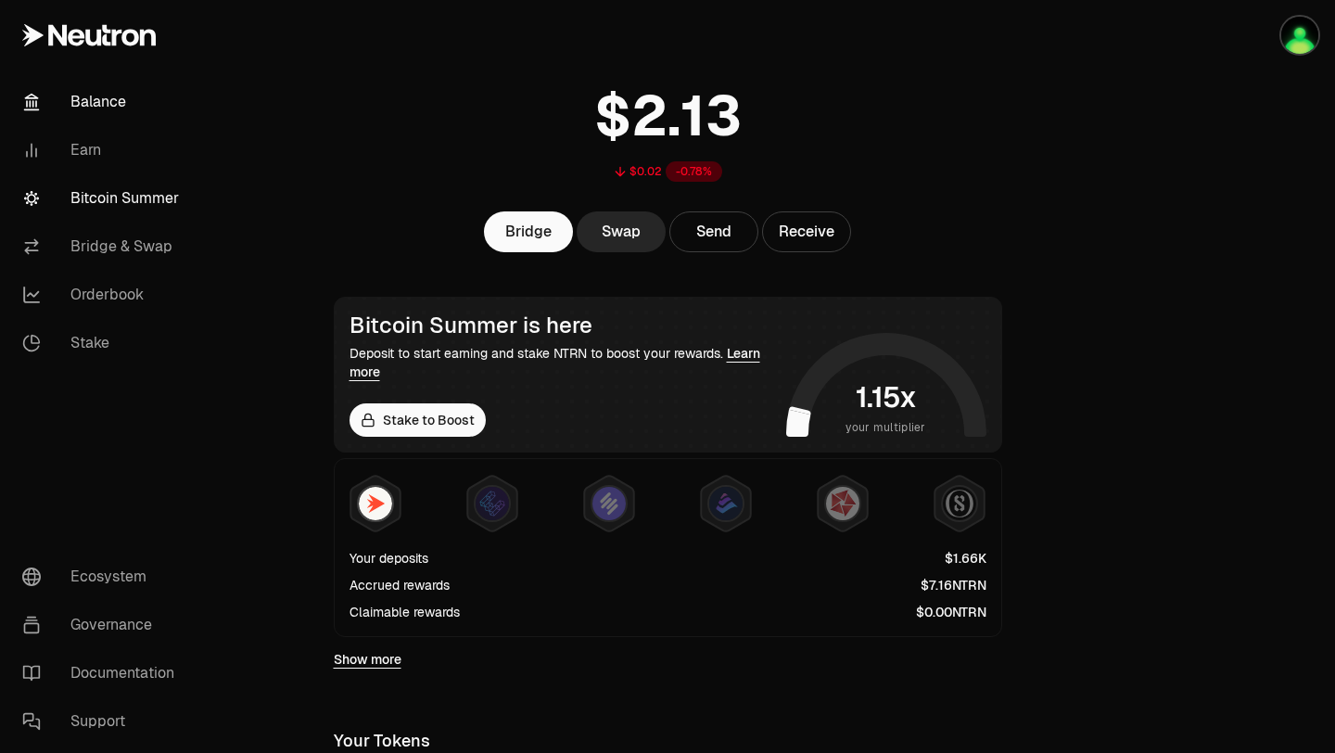 The width and height of the screenshot is (1335, 753). Describe the element at coordinates (104, 295) in the screenshot. I see `a: Orderbook` at that location.